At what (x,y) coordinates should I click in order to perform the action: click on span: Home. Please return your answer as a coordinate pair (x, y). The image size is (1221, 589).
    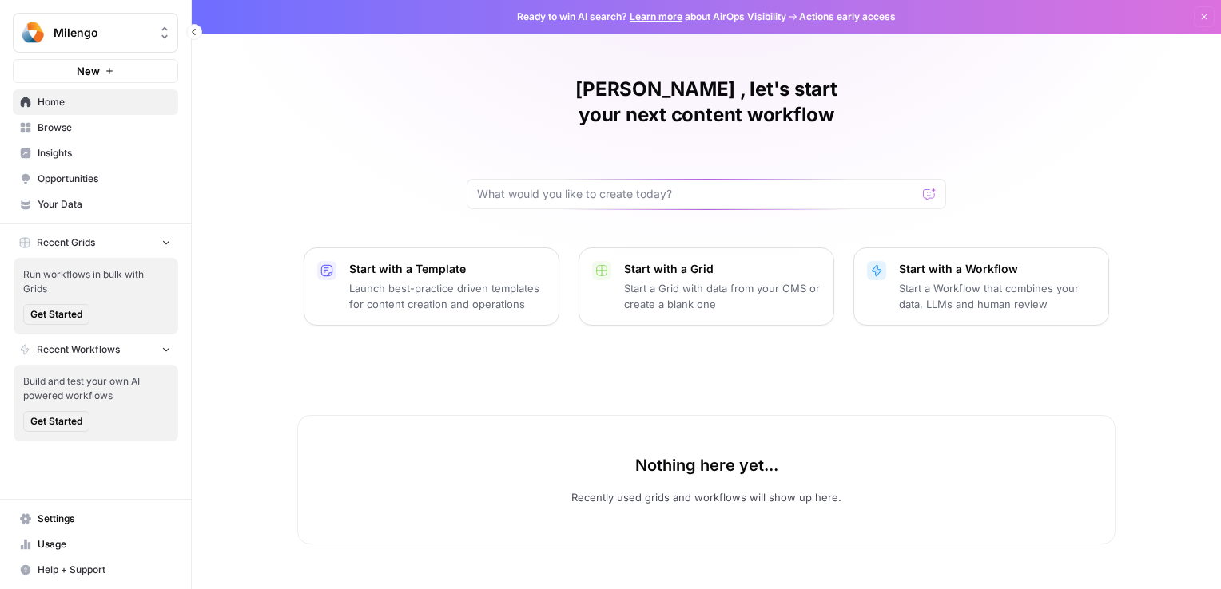
    Looking at the image, I should click on (104, 102).